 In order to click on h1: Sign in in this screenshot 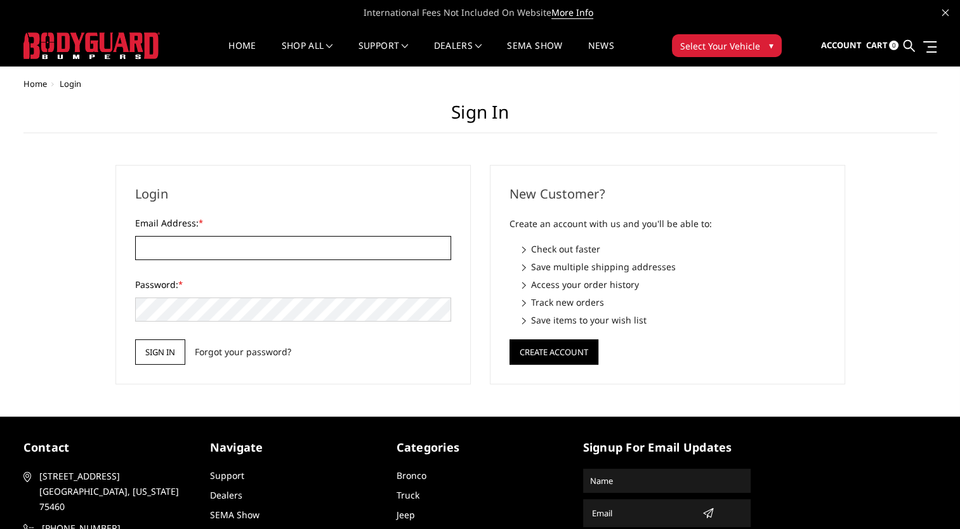, I will do `click(480, 117)`.